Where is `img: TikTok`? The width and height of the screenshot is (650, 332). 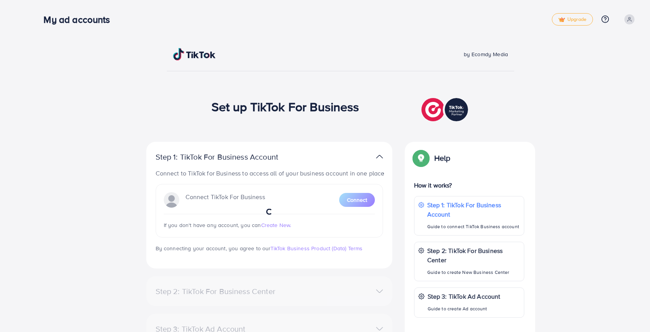 img: TikTok is located at coordinates (194, 54).